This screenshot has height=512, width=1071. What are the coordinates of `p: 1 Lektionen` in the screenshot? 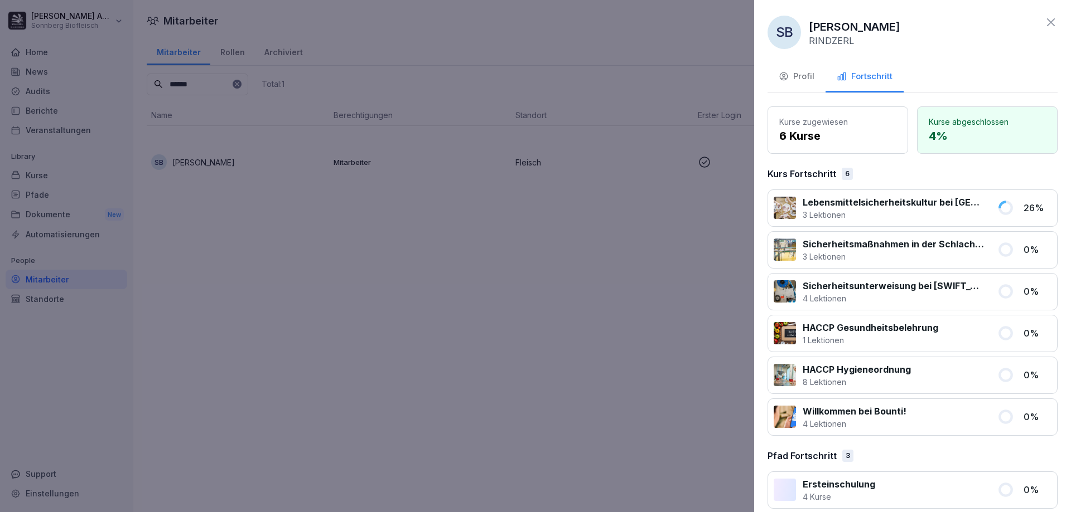 It's located at (870, 340).